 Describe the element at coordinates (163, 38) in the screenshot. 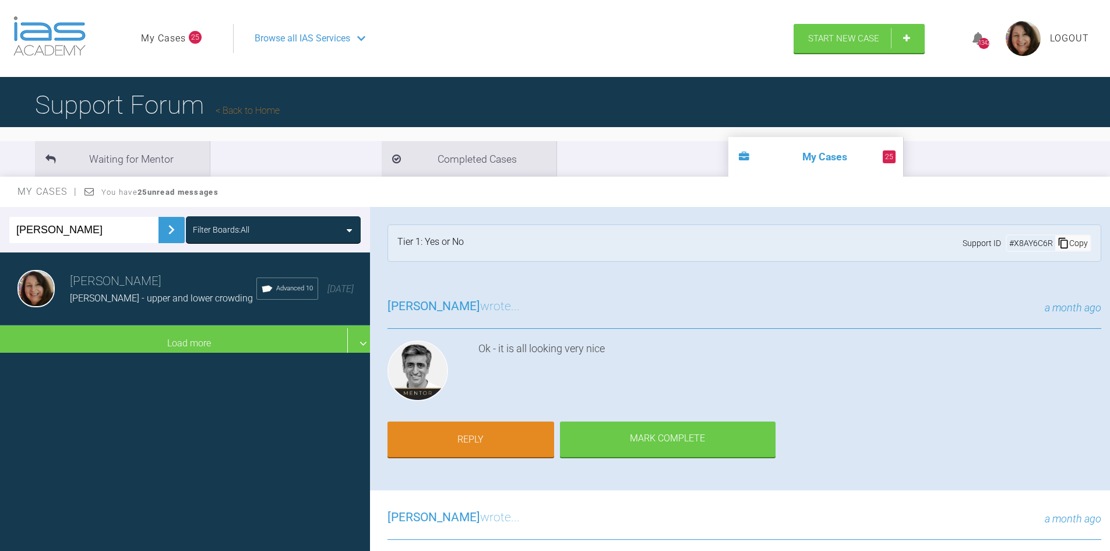

I see `a: My Cases` at that location.